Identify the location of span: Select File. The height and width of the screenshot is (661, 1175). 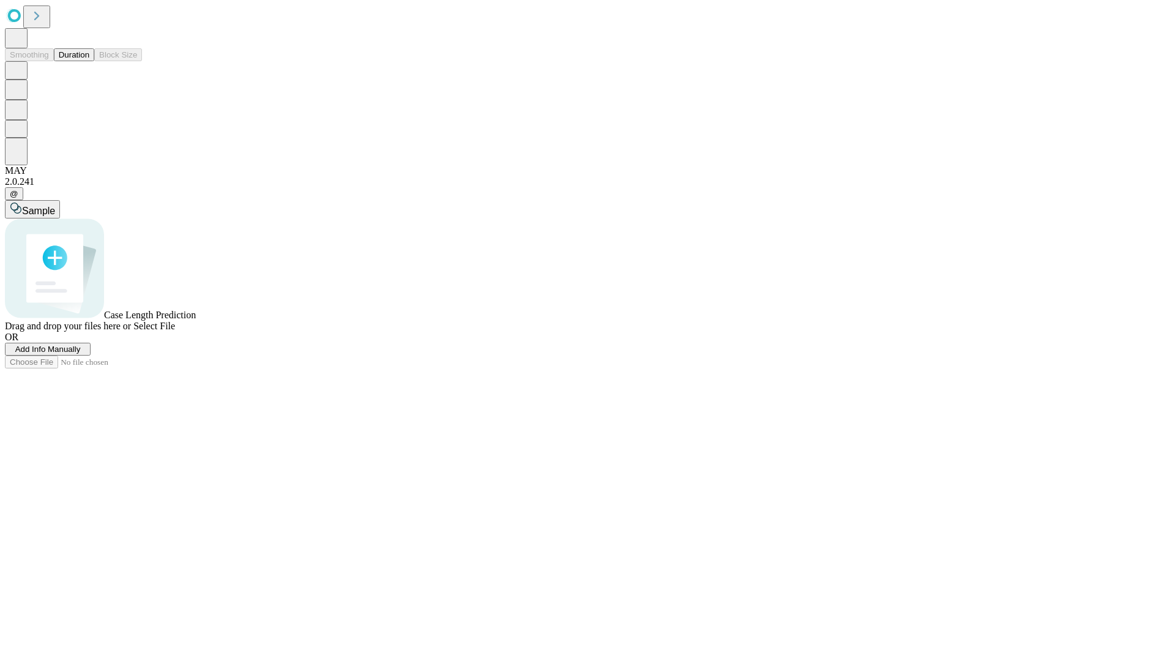
(154, 326).